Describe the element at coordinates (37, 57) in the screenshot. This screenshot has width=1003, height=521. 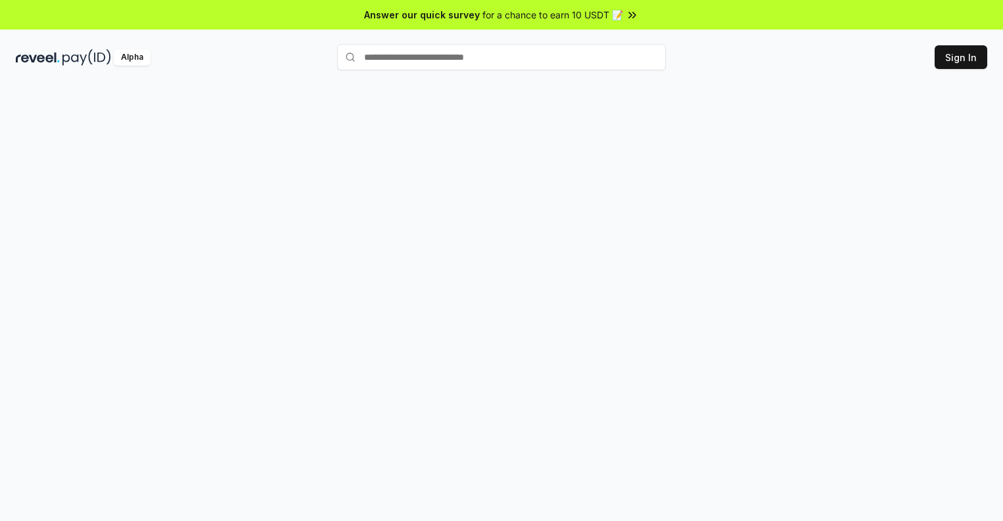
I see `img: reveel_dark` at that location.